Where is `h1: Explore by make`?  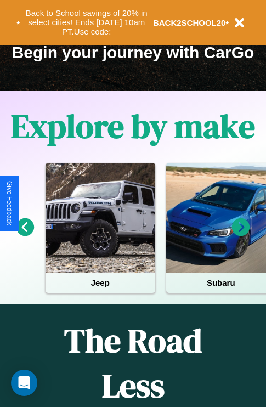
h1: Explore by make is located at coordinates (133, 126).